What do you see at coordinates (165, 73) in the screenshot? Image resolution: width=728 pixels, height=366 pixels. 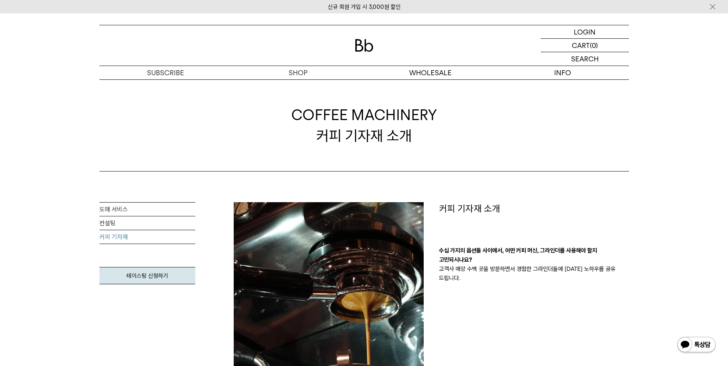 I see `p: SUBSCRIBE` at bounding box center [165, 73].